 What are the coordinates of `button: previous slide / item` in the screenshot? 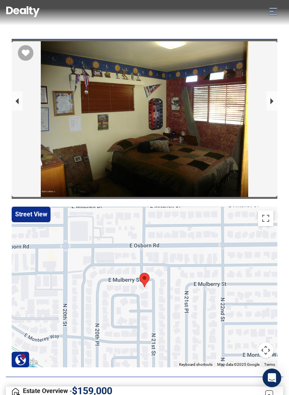 It's located at (17, 101).